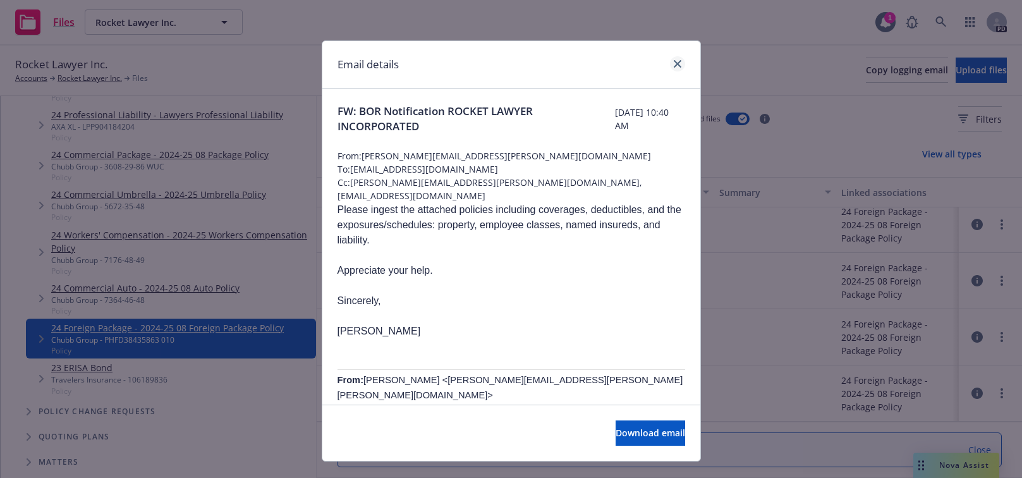 This screenshot has width=1022, height=478. Describe the element at coordinates (477, 119) in the screenshot. I see `span: FW: BOR Notification ROCKET LAWYER INCORPORATED` at that location.